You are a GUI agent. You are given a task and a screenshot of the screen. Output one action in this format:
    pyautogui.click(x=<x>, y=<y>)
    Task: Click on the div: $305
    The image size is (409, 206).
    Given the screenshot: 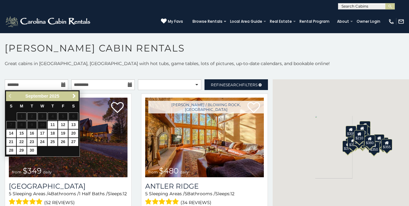 What is the action you would take?
    pyautogui.click(x=351, y=131)
    